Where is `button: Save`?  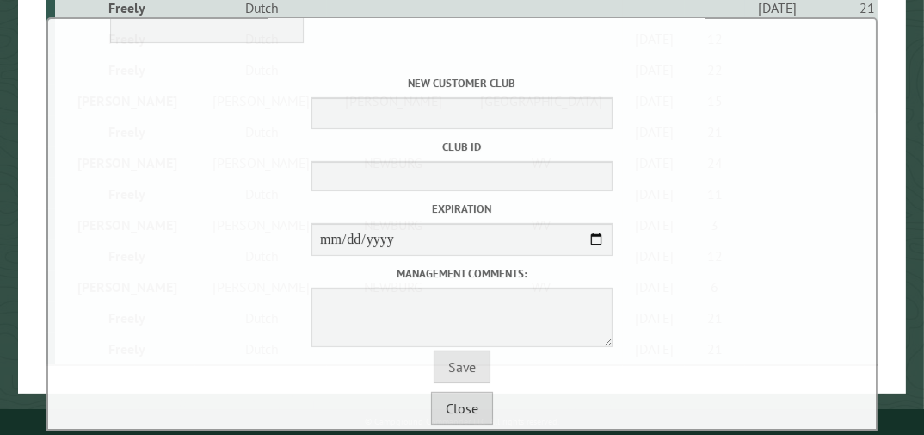
button: Save is located at coordinates (462, 367).